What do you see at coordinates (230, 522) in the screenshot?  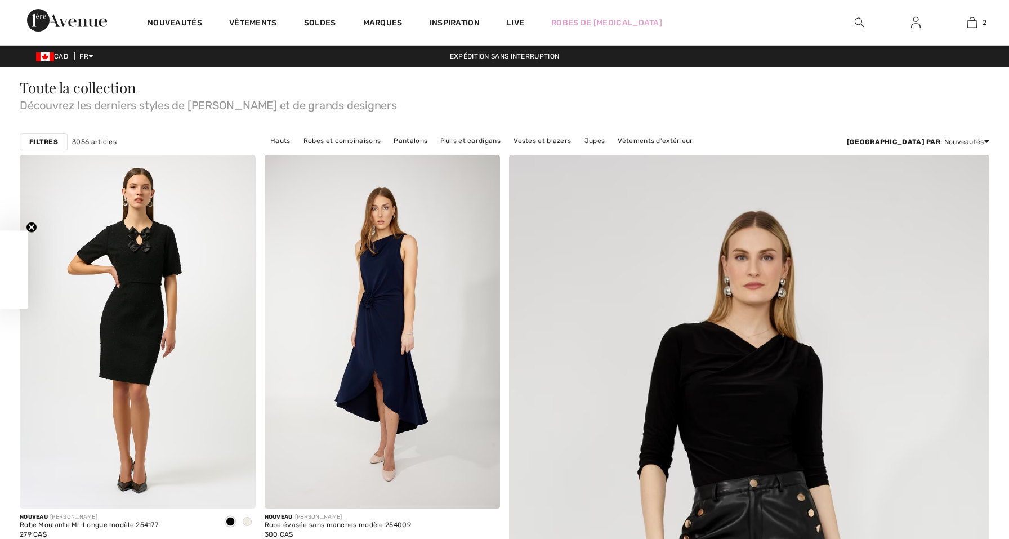 I see `div: Black` at bounding box center [230, 522].